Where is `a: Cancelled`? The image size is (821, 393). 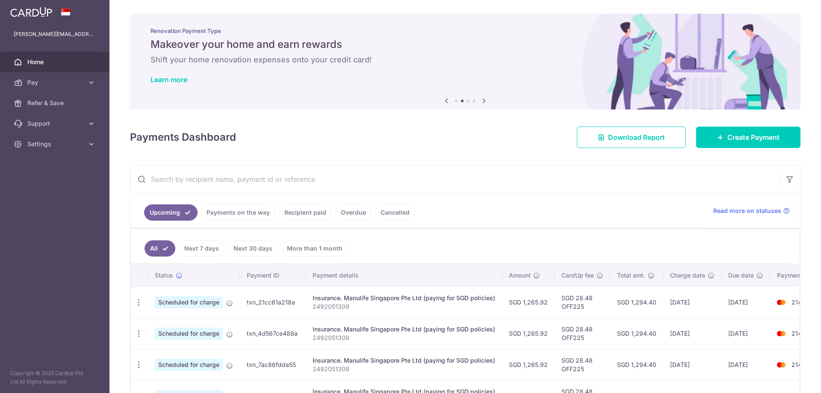 a: Cancelled is located at coordinates (395, 213).